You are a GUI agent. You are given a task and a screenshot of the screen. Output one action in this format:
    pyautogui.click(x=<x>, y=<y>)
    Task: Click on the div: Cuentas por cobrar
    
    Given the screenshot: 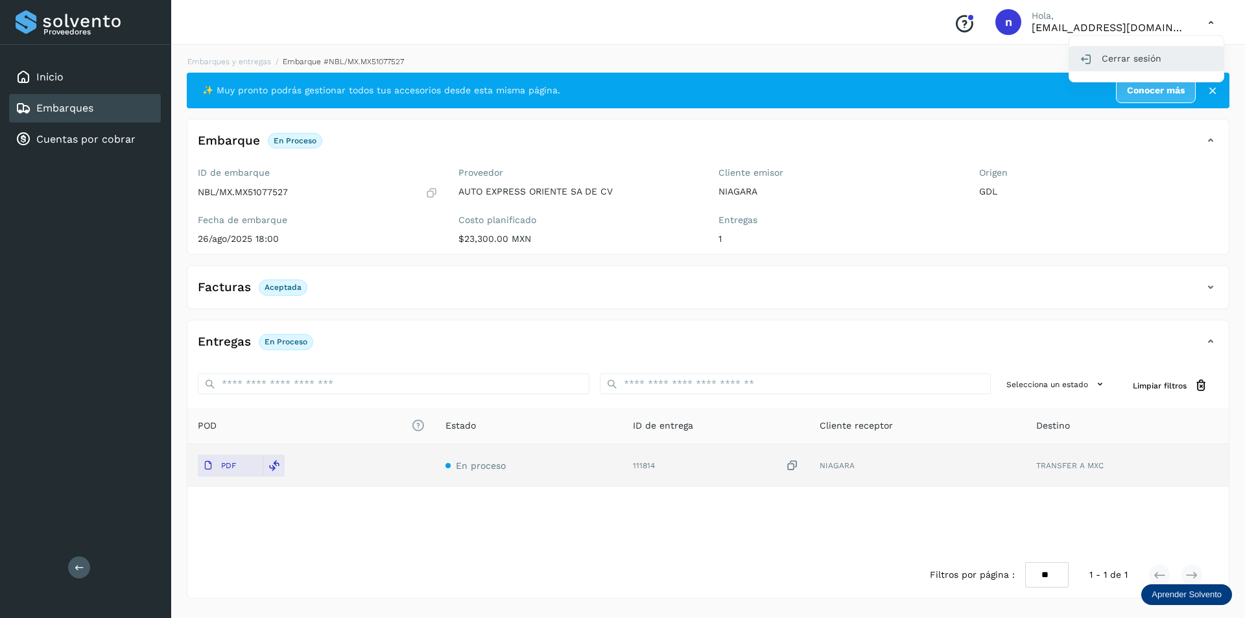 What is the action you would take?
    pyautogui.click(x=85, y=139)
    